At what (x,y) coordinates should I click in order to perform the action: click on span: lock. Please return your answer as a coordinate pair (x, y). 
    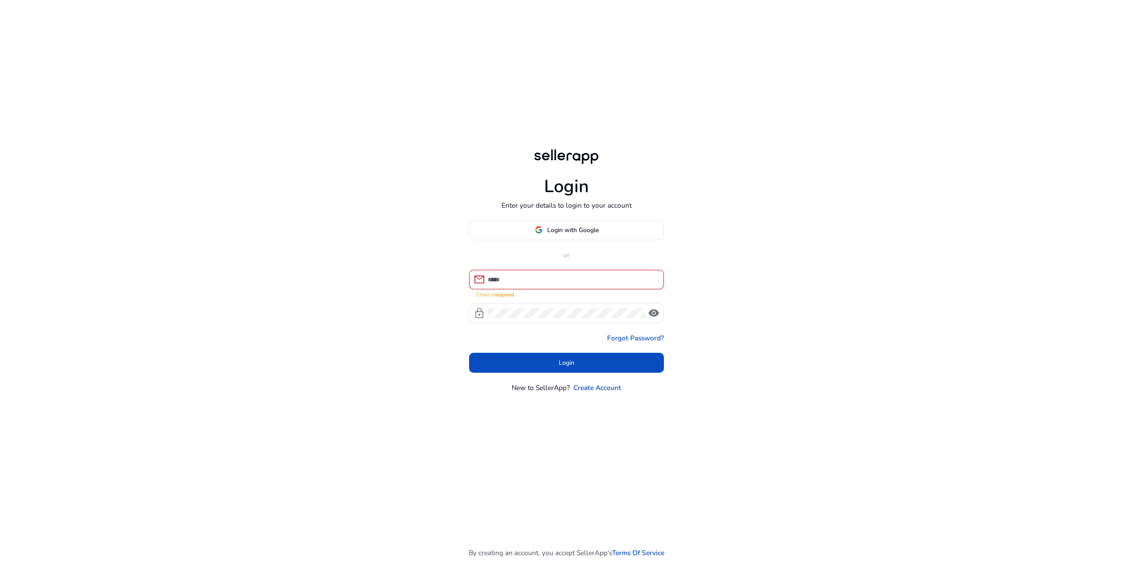
    Looking at the image, I should click on (479, 313).